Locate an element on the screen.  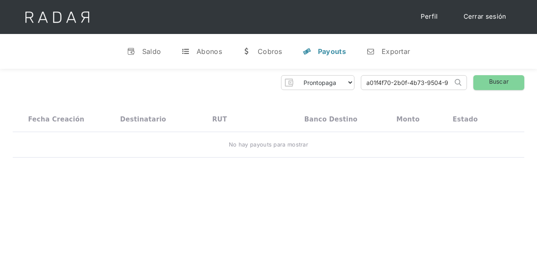
div: Exportar is located at coordinates (396, 51).